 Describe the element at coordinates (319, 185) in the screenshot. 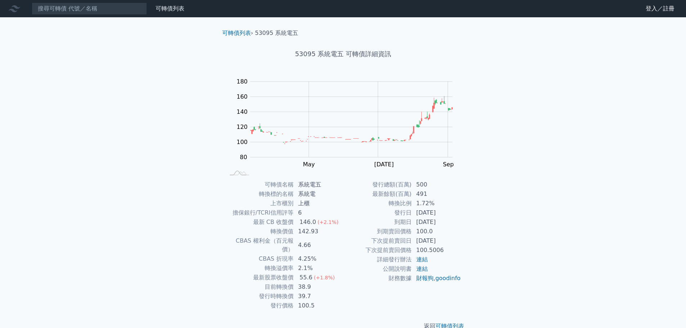

I see `td: 系統電五` at that location.